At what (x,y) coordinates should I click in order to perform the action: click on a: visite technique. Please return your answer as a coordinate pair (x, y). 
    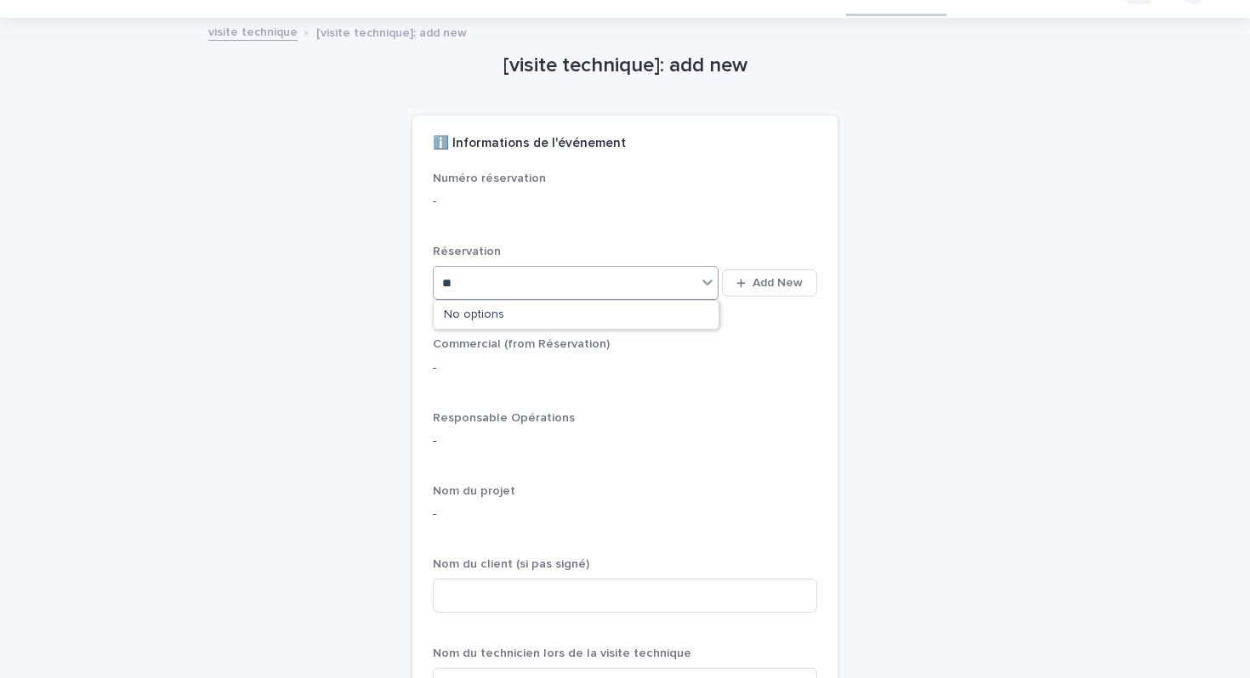
    Looking at the image, I should click on (252, 31).